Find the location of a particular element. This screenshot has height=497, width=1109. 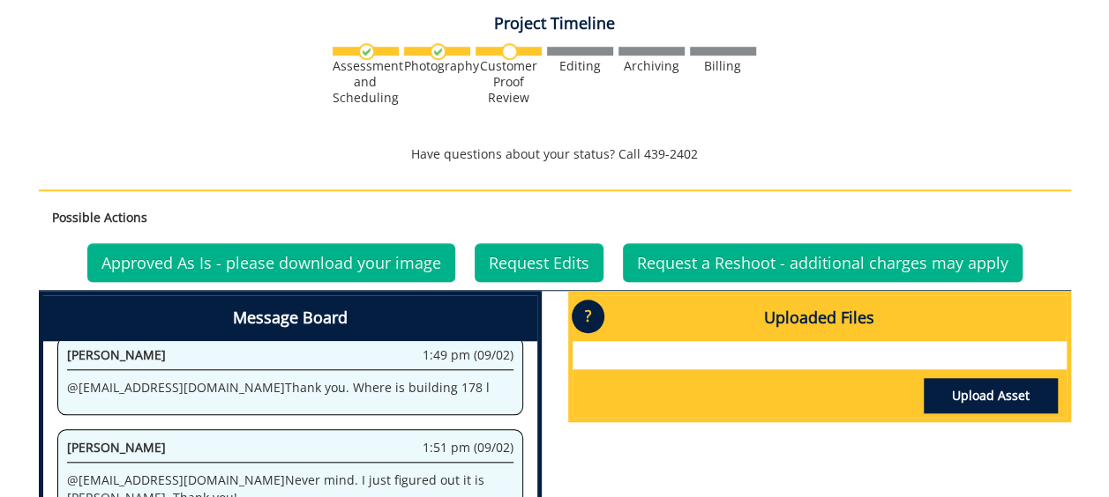

h4: Uploaded Files is located at coordinates (819, 318).